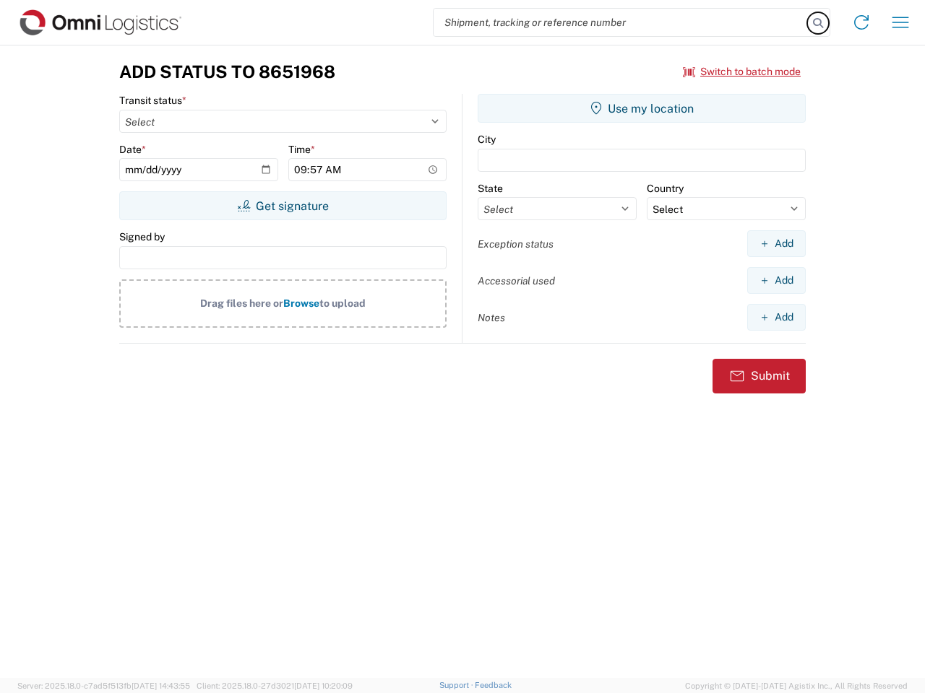  What do you see at coordinates (132, 150) in the screenshot?
I see `label: Date` at bounding box center [132, 150].